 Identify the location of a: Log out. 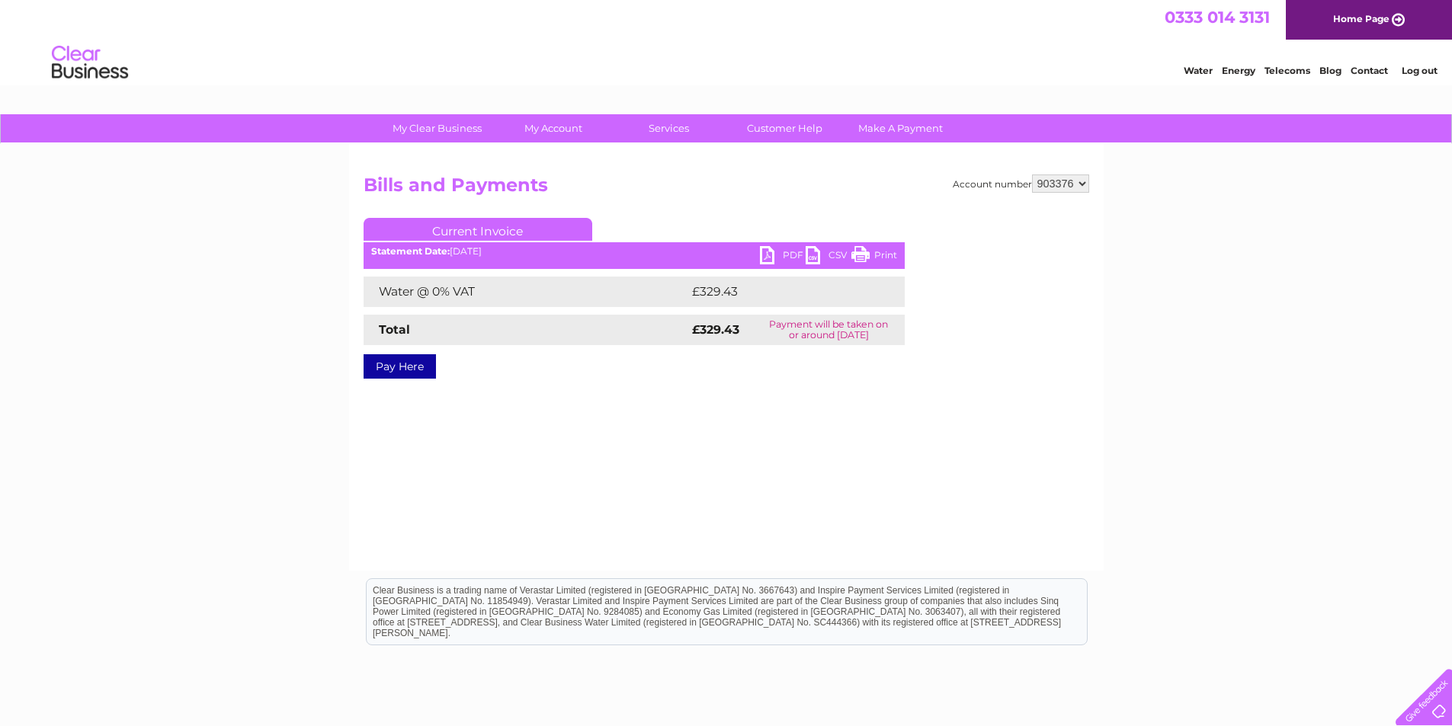
(1419, 70).